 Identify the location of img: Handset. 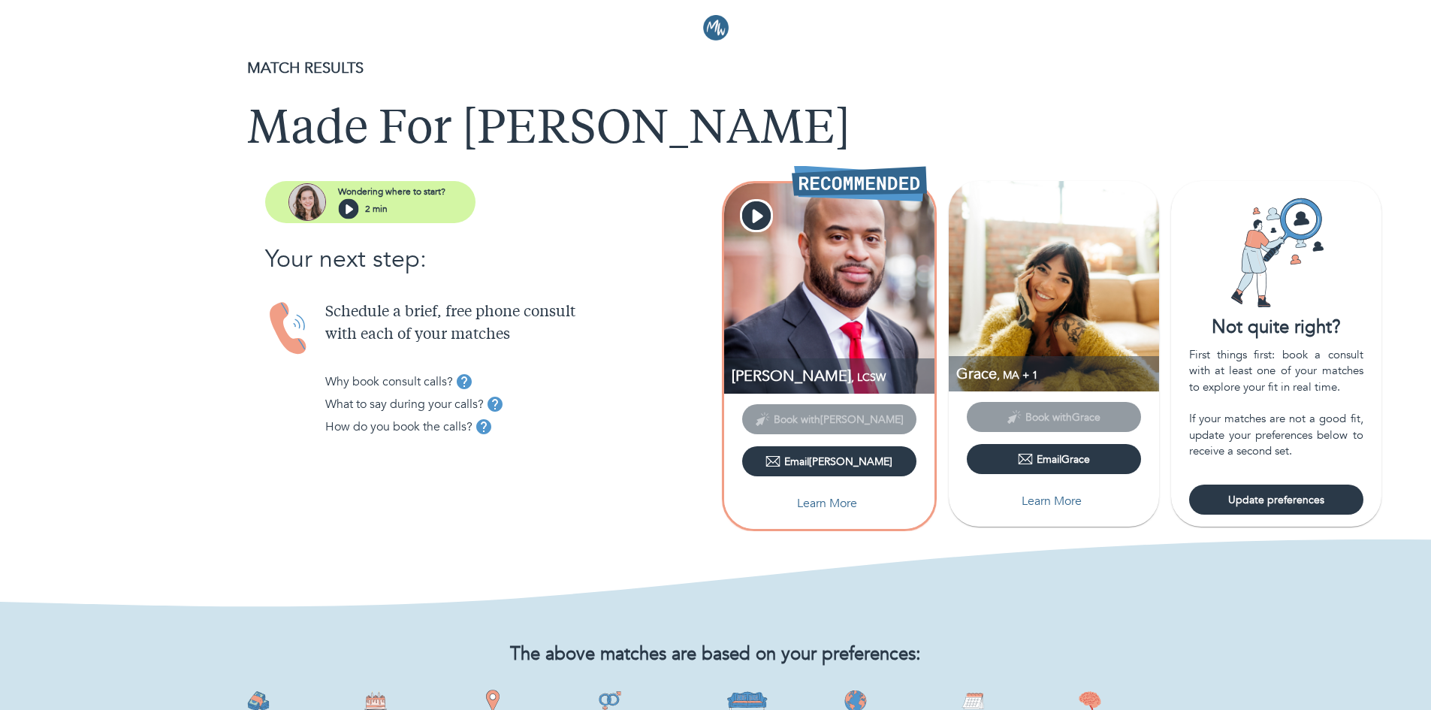
(289, 328).